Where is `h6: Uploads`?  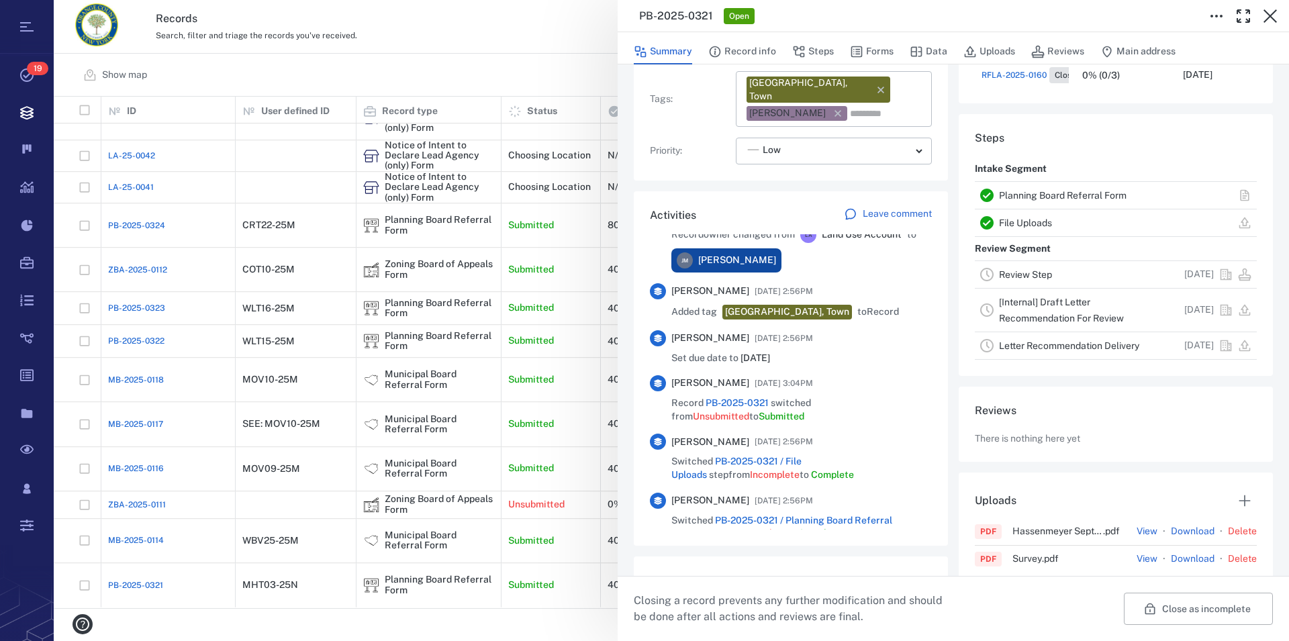 h6: Uploads is located at coordinates (996, 501).